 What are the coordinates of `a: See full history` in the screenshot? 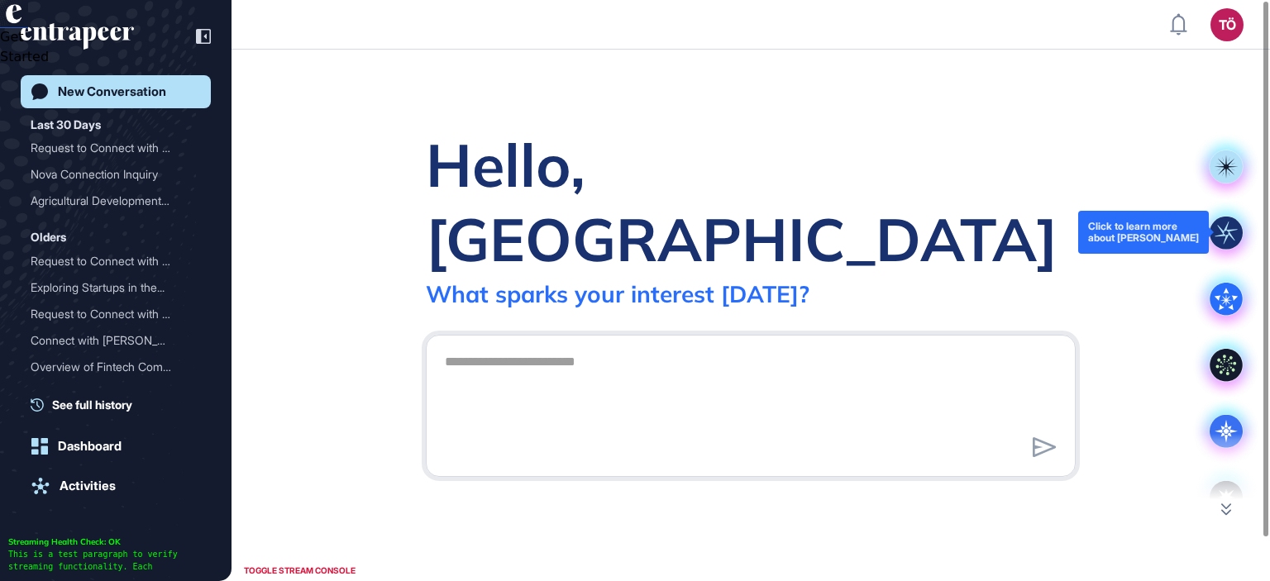 It's located at (121, 404).